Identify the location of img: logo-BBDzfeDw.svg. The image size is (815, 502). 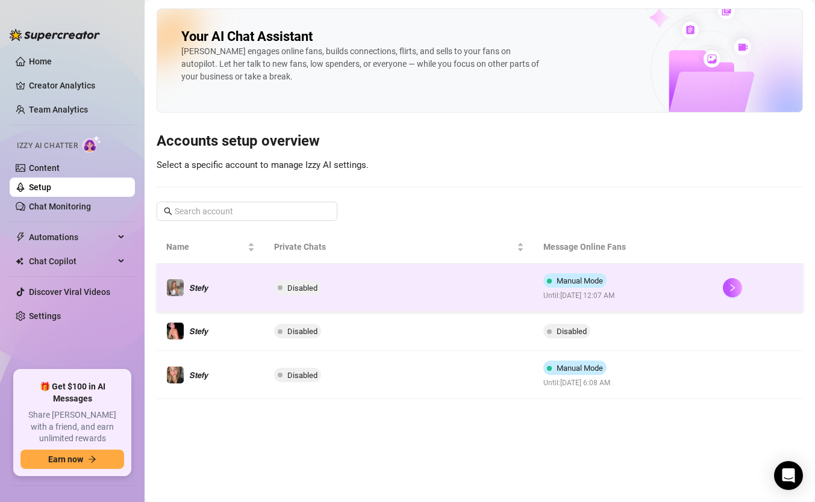
(55, 35).